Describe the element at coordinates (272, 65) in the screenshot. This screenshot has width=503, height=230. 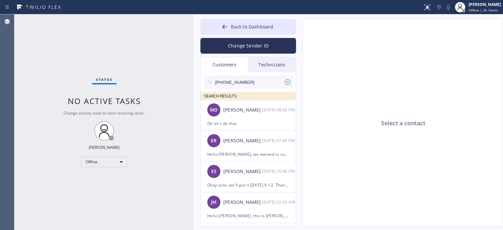
I see `div: Technicians` at that location.